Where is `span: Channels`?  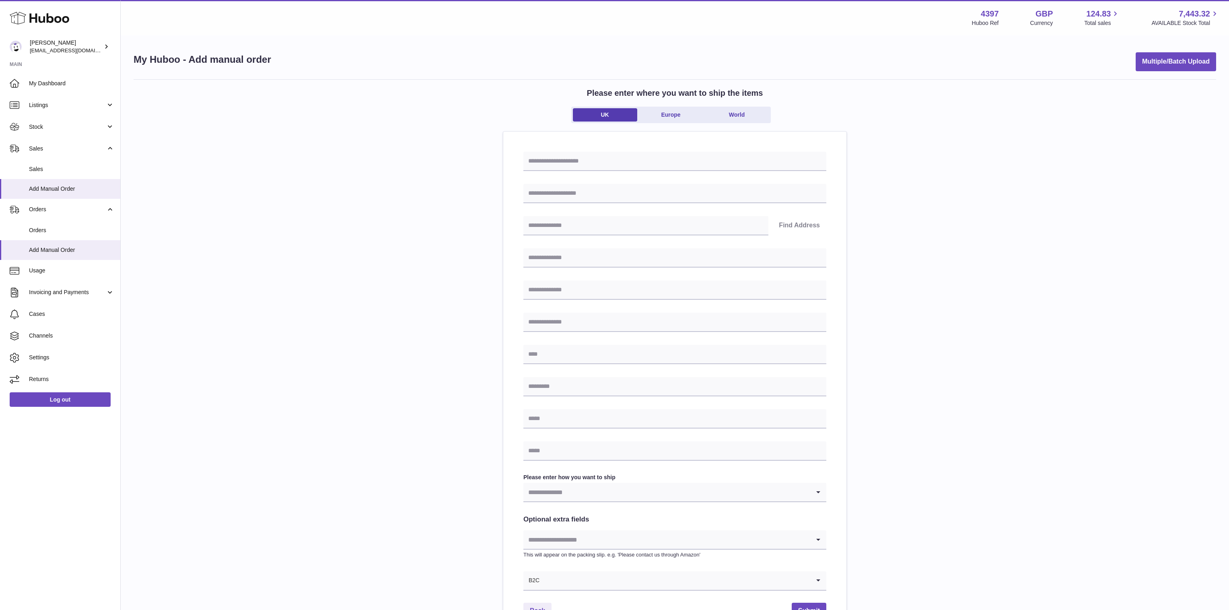 span: Channels is located at coordinates (72, 336).